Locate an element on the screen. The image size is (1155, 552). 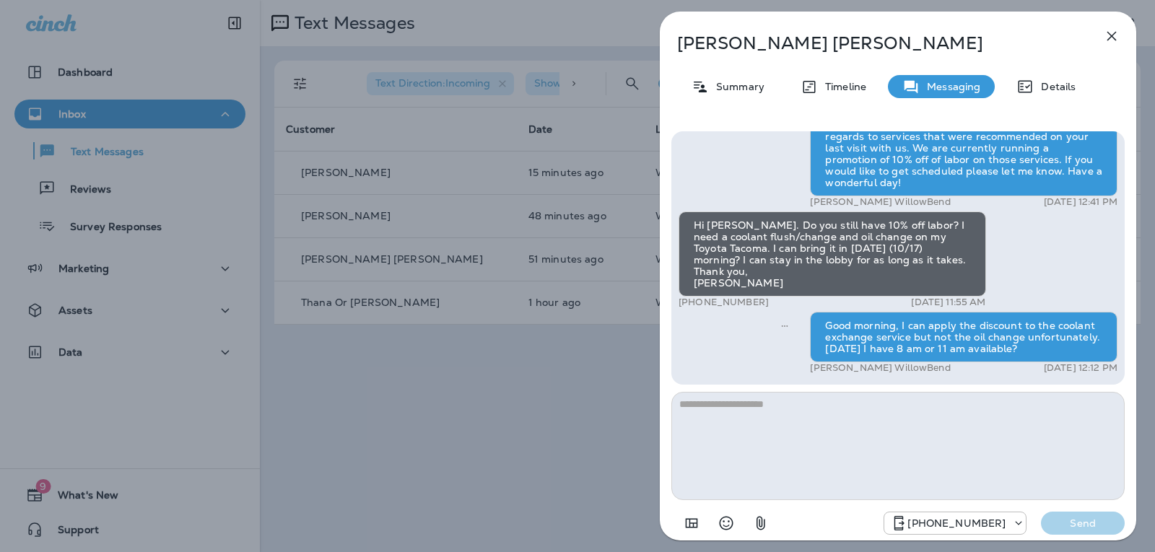
p: Summary is located at coordinates (736, 87).